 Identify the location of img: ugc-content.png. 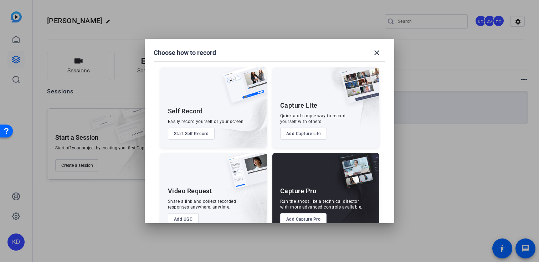
(245, 174).